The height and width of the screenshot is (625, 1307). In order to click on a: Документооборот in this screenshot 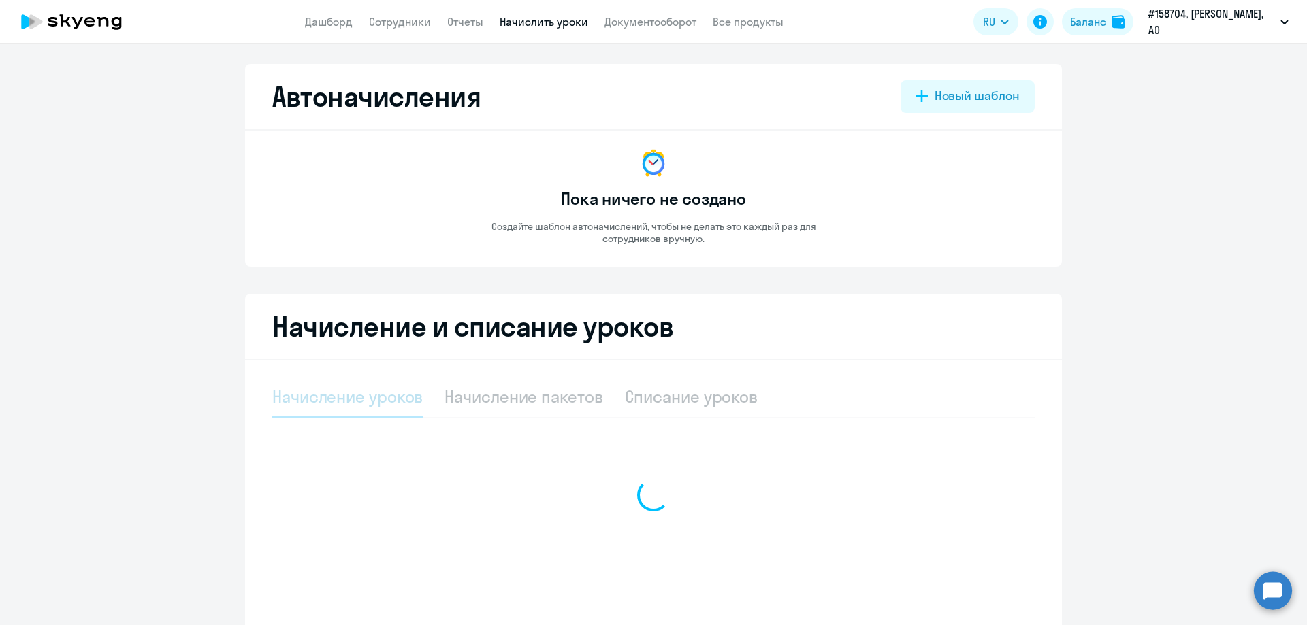, I will do `click(650, 22)`.